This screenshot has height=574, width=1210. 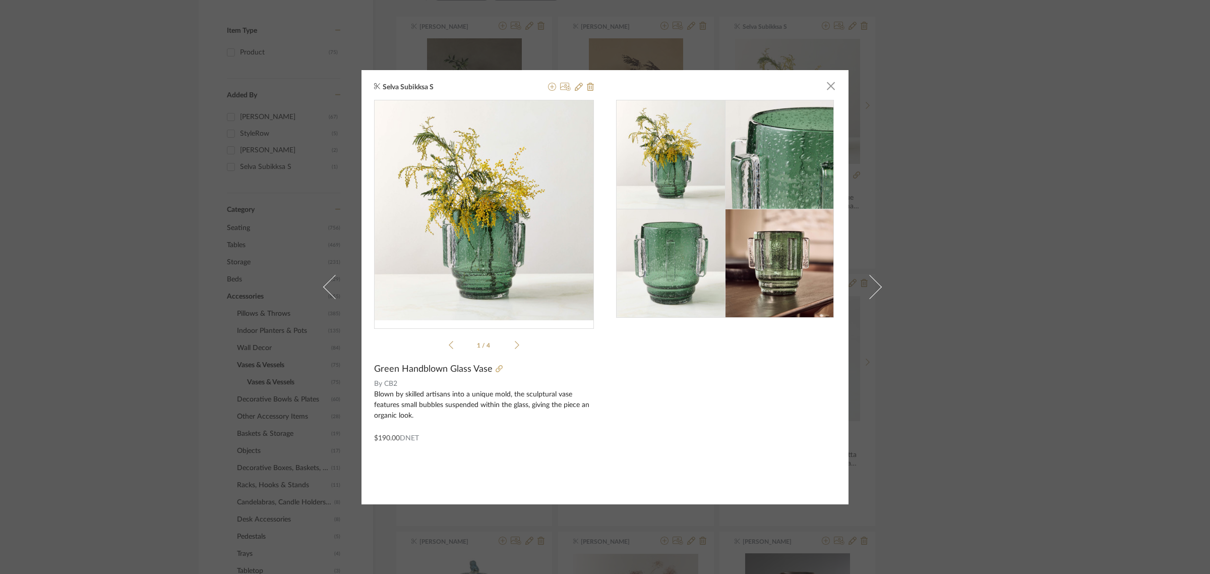 I want to click on div: Blown by skilled artisans into a unique mold, the sculptural vase features small bubbles suspende..., so click(x=484, y=405).